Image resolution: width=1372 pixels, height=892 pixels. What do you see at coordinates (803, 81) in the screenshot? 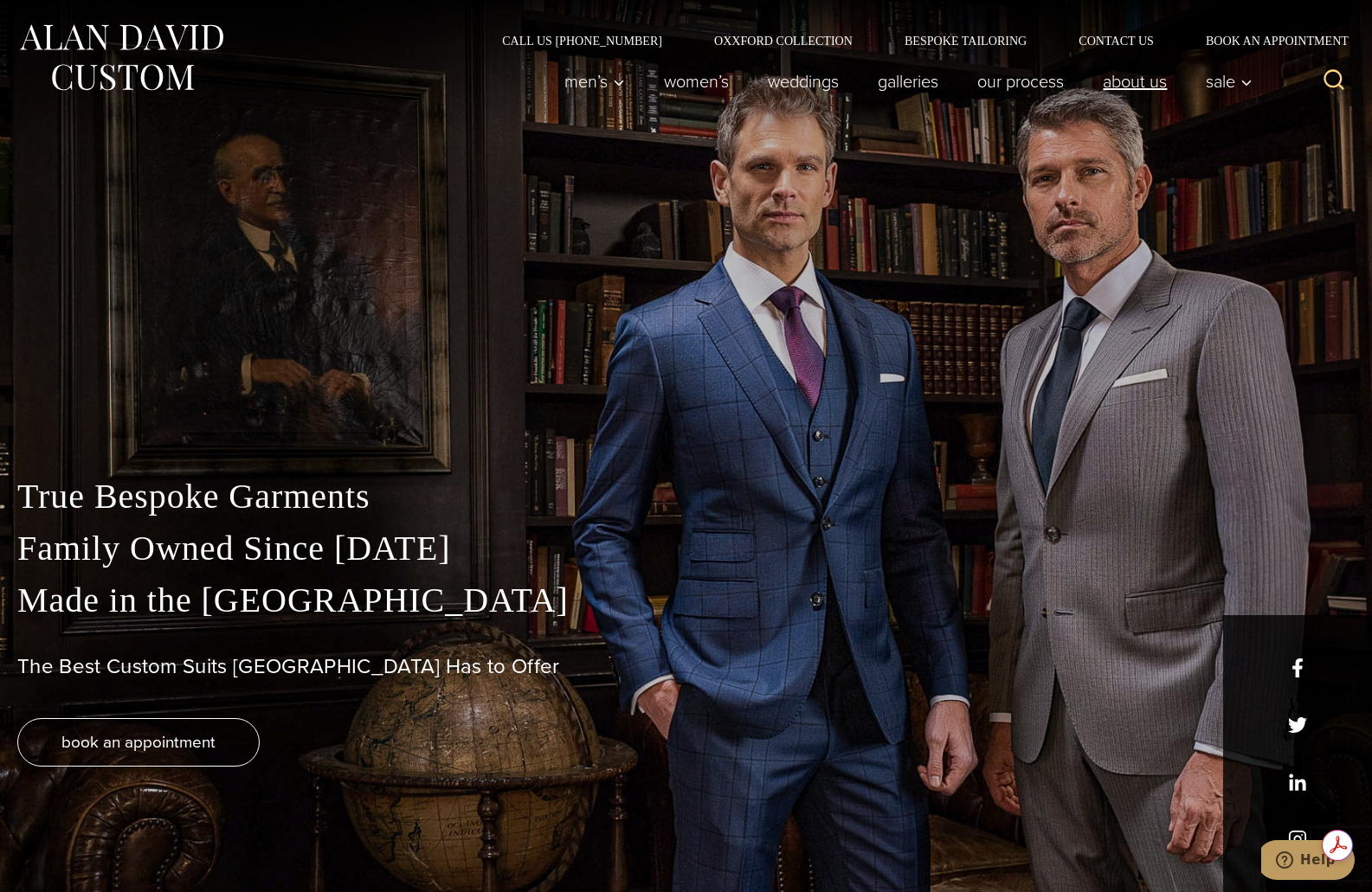
I see `a: weddings` at bounding box center [803, 81].